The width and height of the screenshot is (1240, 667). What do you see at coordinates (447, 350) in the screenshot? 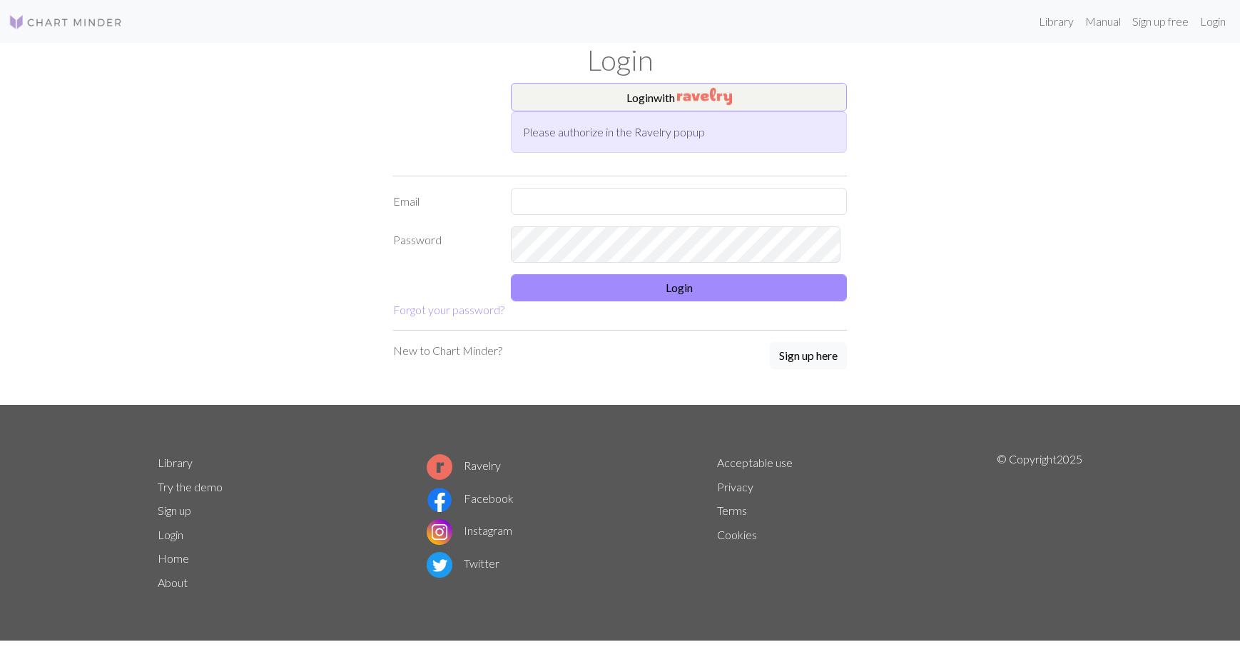
I see `p: New to Chart Minder?` at bounding box center [447, 350].